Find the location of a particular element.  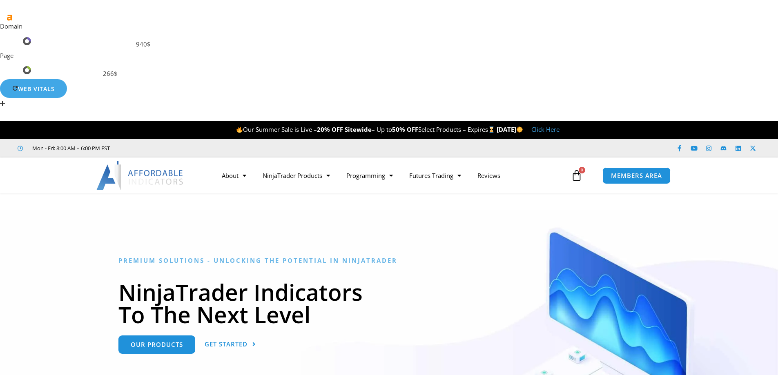

span: Our Summer Sale is Live – – Up to Select Products – Expires is located at coordinates (366, 129).